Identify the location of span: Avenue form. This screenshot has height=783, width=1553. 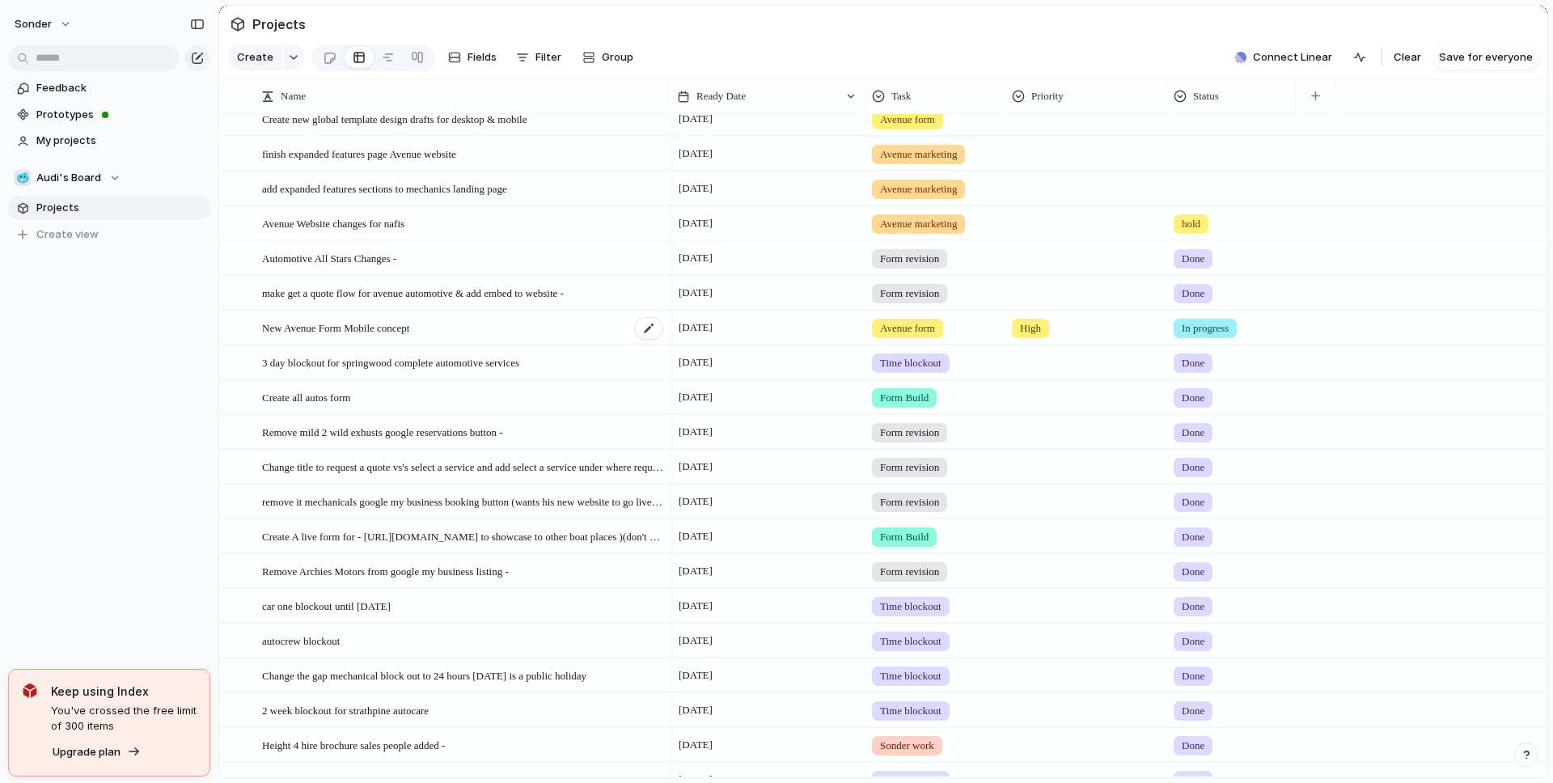
(908, 120).